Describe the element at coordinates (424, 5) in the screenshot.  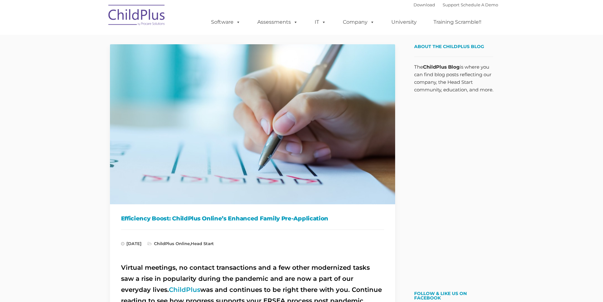
I see `a: Download` at that location.